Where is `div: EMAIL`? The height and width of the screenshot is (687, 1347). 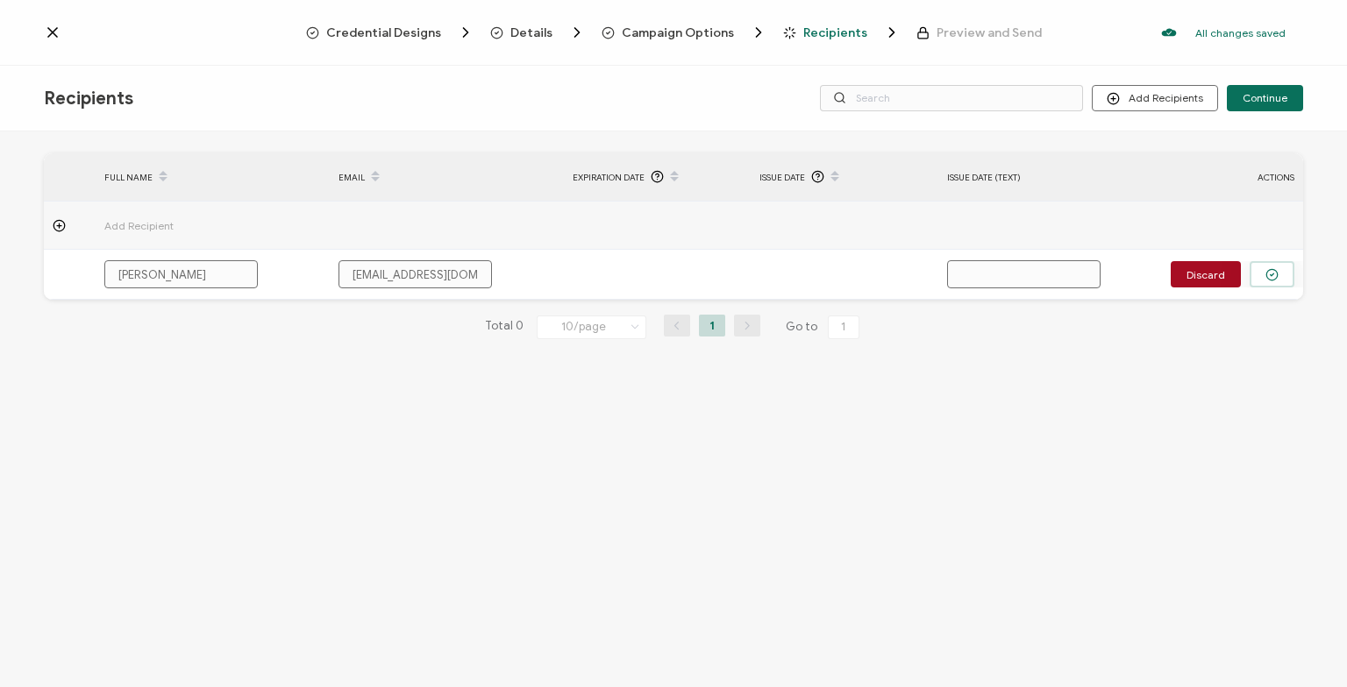 div: EMAIL is located at coordinates (446, 177).